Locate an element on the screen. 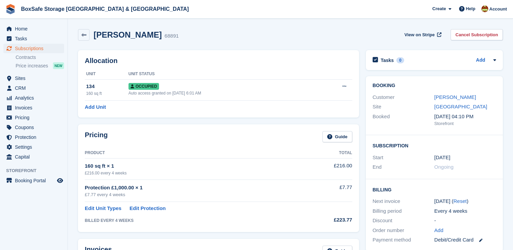  div: Booked is located at coordinates (404, 120).